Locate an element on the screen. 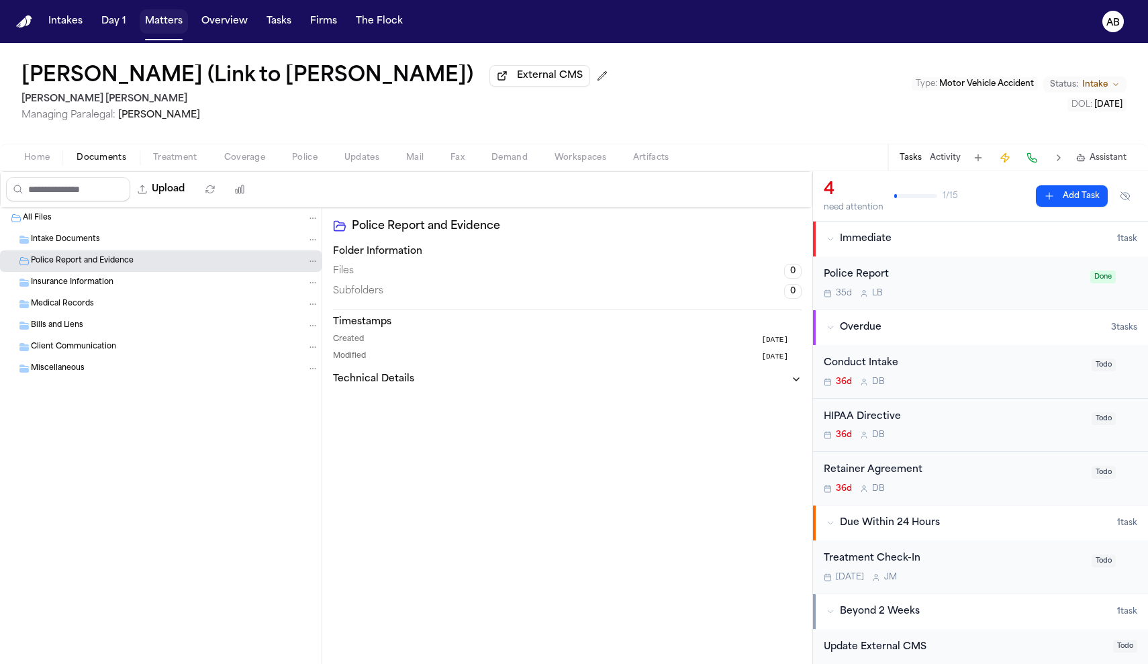  span: Status: is located at coordinates (1064, 85).